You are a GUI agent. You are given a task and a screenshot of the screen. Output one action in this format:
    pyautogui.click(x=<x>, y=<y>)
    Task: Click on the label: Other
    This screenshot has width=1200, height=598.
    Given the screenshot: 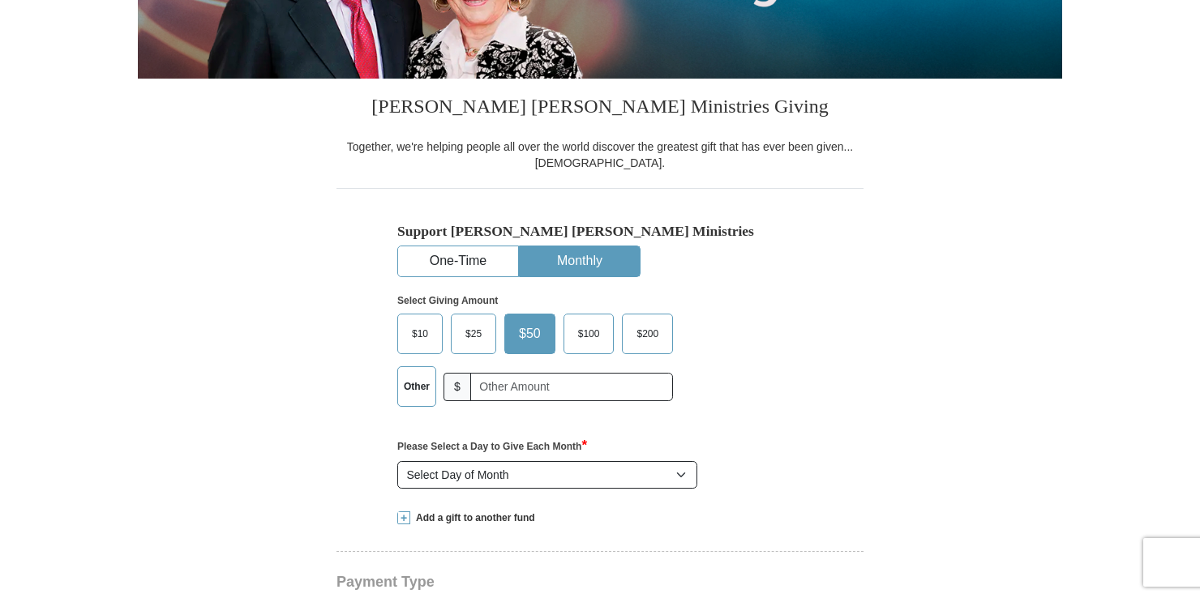 What is the action you would take?
    pyautogui.click(x=417, y=387)
    